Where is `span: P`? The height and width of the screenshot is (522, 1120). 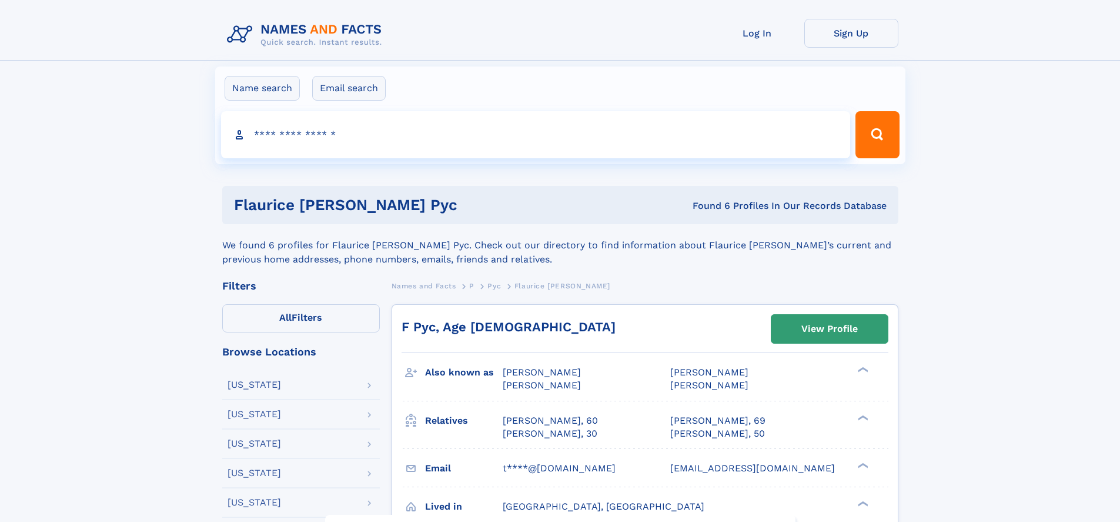 span: P is located at coordinates (472, 286).